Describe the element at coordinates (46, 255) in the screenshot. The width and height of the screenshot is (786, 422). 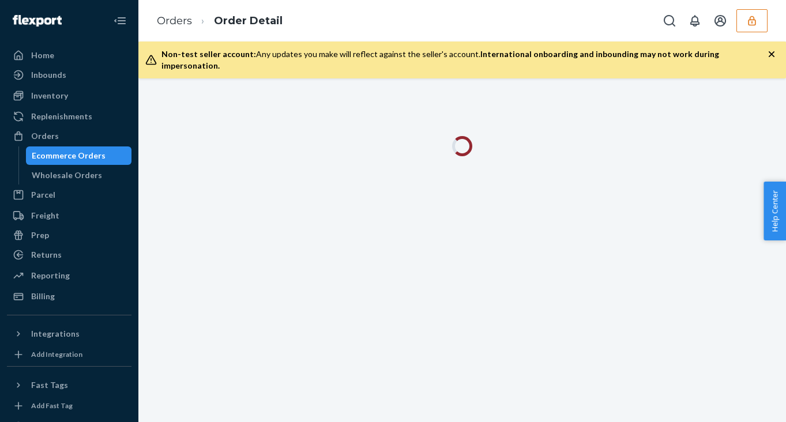
I see `div: Returns` at that location.